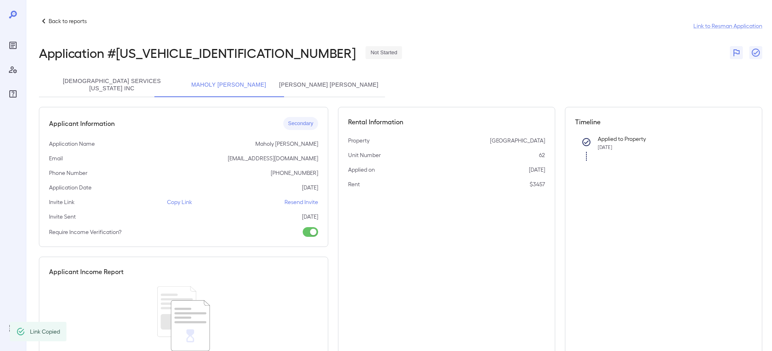 Image resolution: width=772 pixels, height=351 pixels. What do you see at coordinates (70, 188) in the screenshot?
I see `p: Application Date` at bounding box center [70, 188].